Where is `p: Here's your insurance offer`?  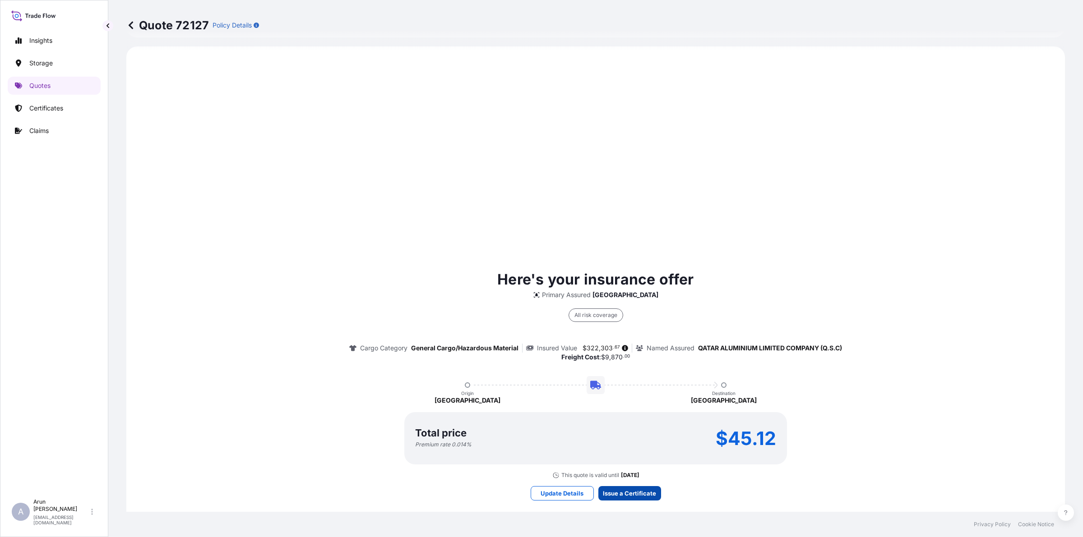
p: Here's your insurance offer is located at coordinates (595, 280).